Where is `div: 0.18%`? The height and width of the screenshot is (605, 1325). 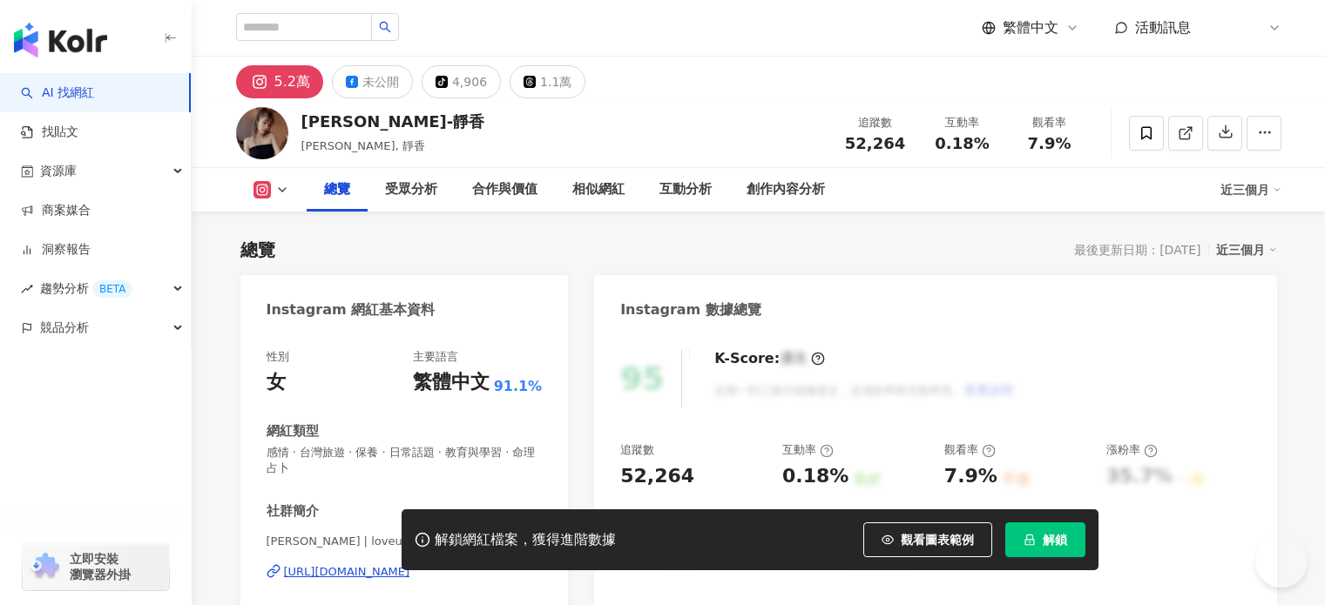
div: 0.18% is located at coordinates (815, 477).